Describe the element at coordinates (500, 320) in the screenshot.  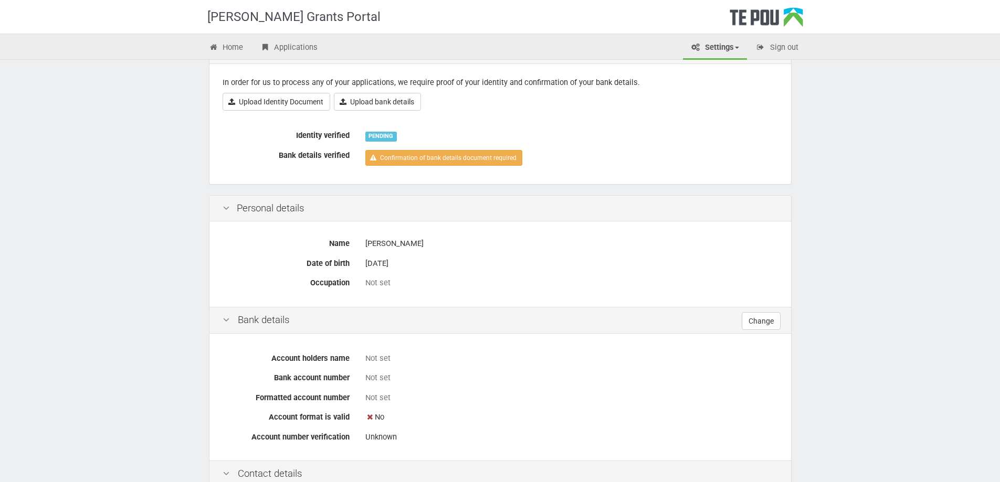
I see `div: Bank details` at that location.